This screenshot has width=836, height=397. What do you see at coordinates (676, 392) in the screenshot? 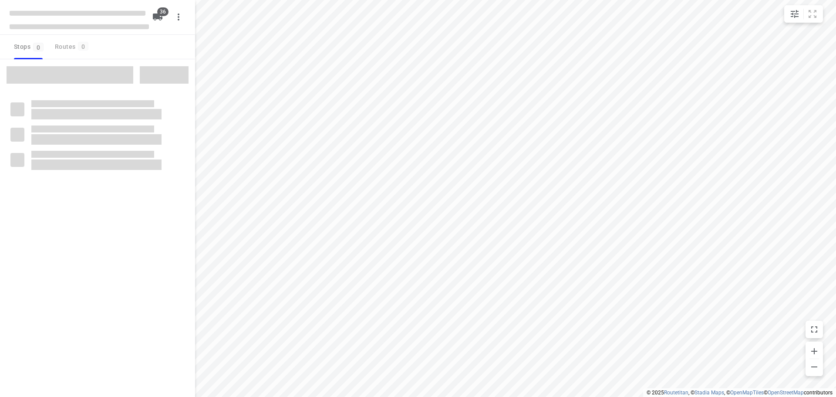
I see `a: Routetitan` at bounding box center [676, 392].